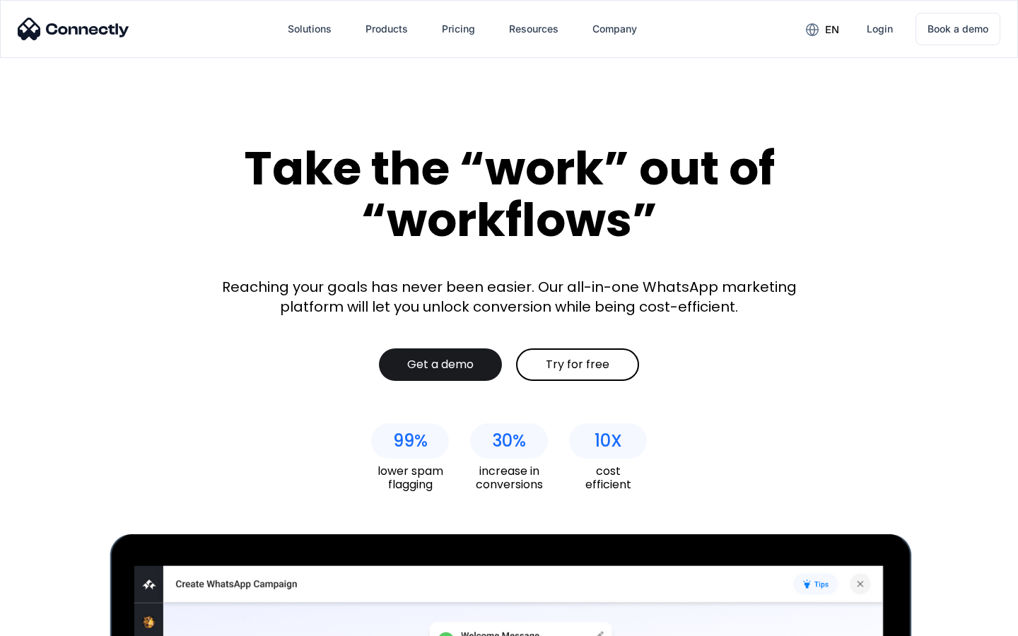 The width and height of the screenshot is (1018, 636). Describe the element at coordinates (578, 365) in the screenshot. I see `div: Try for free` at that location.